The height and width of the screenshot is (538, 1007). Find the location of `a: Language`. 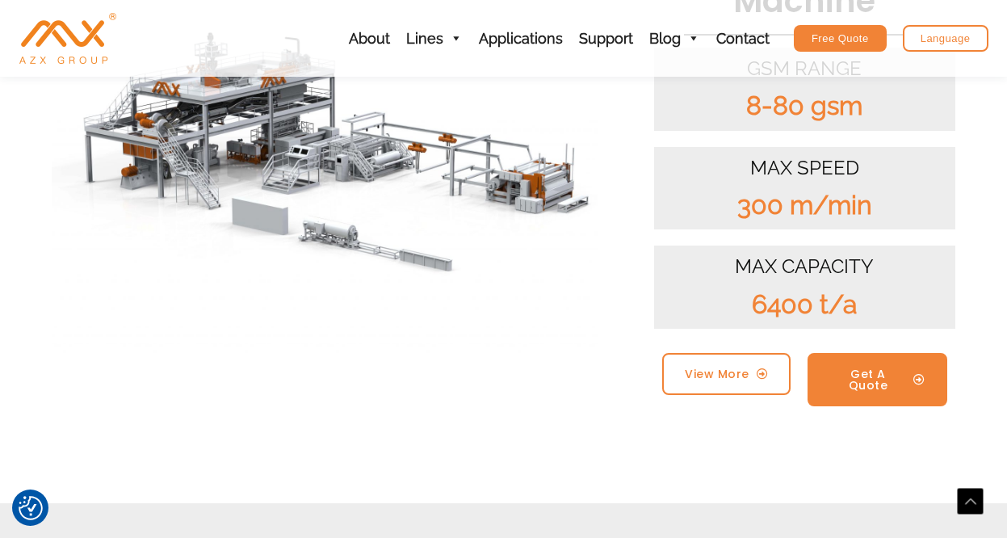

a: Language is located at coordinates (946, 38).